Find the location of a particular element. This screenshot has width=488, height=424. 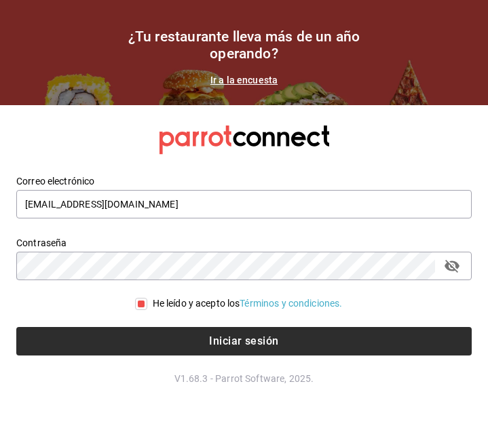

h1: ¿Tu restaurante lleva más de un año operando? is located at coordinates (244, 45).